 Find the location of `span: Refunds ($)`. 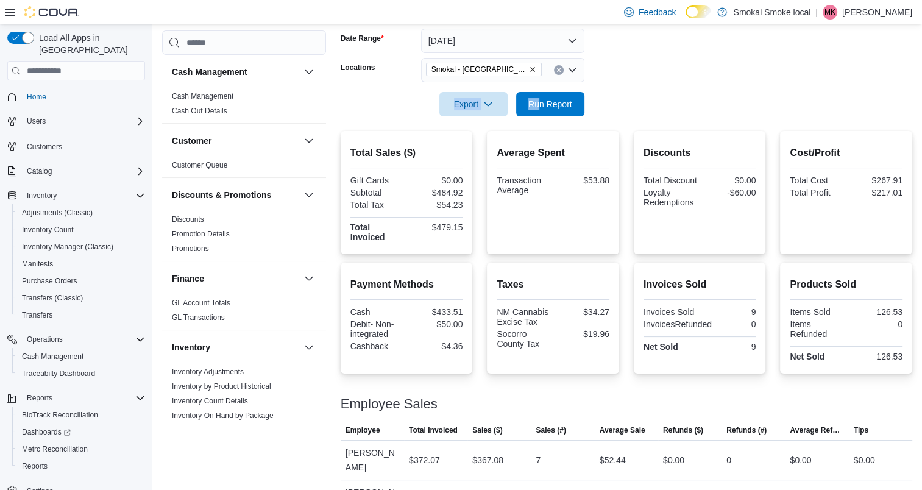

span: Refunds ($) is located at coordinates (683, 430).